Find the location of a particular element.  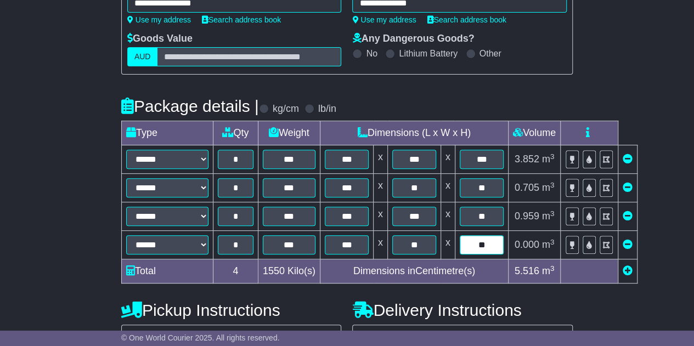

label: Goods Value is located at coordinates (160, 39).